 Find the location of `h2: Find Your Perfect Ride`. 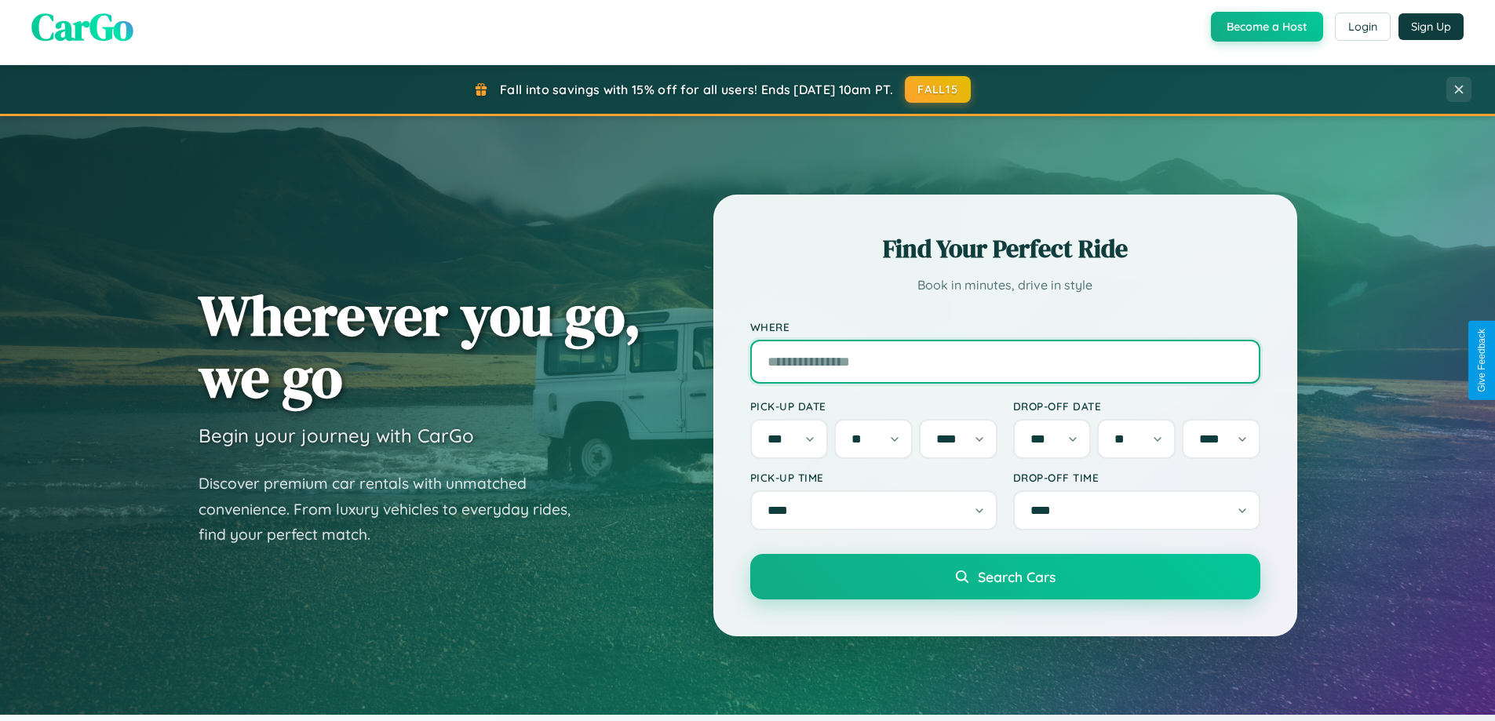

h2: Find Your Perfect Ride is located at coordinates (1005, 249).